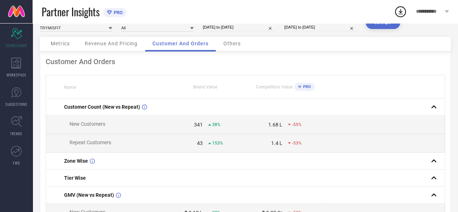 The height and width of the screenshot is (212, 458). Describe the element at coordinates (320, 27) in the screenshot. I see `input: Select comparison period` at that location.